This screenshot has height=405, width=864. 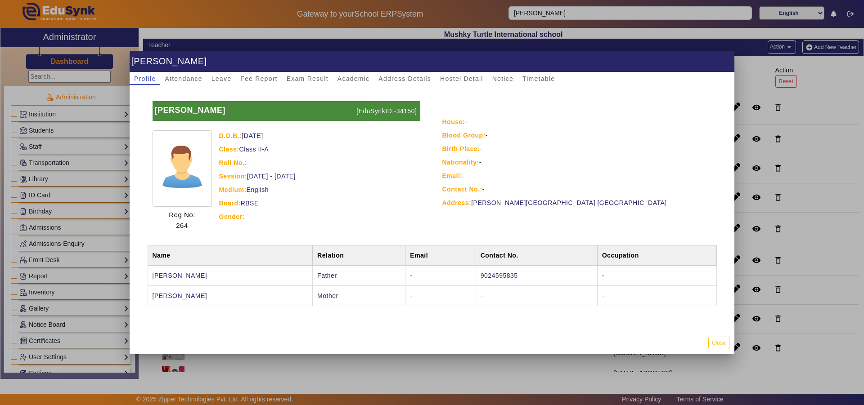 What do you see at coordinates (182, 169) in the screenshot?
I see `img: profile.png` at bounding box center [182, 169].